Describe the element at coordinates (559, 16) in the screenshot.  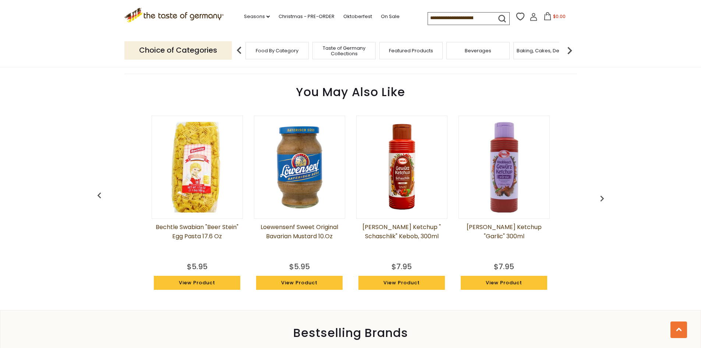
I see `span: $0.00` at that location.